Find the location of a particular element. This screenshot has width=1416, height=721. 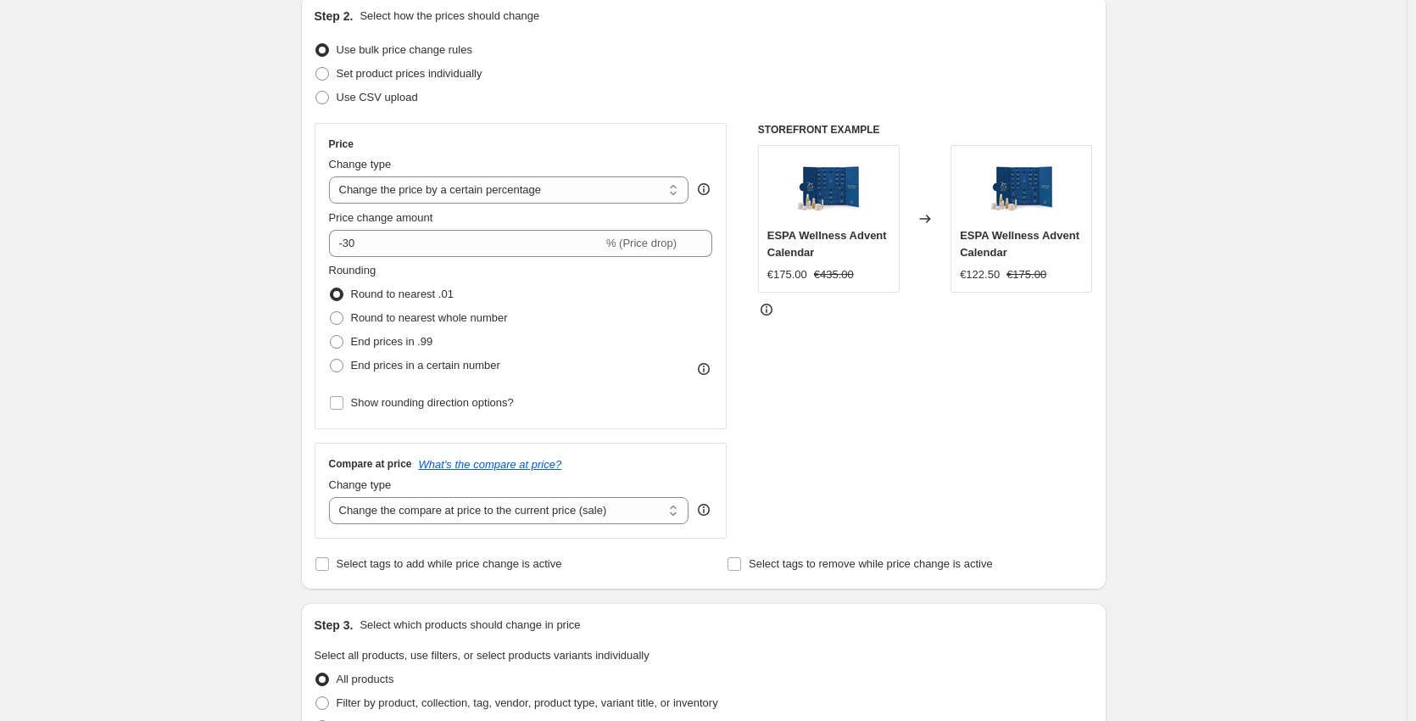

span: Filter by product, collection, tag, vendor, product type, variant title, or inventory is located at coordinates (527, 702).